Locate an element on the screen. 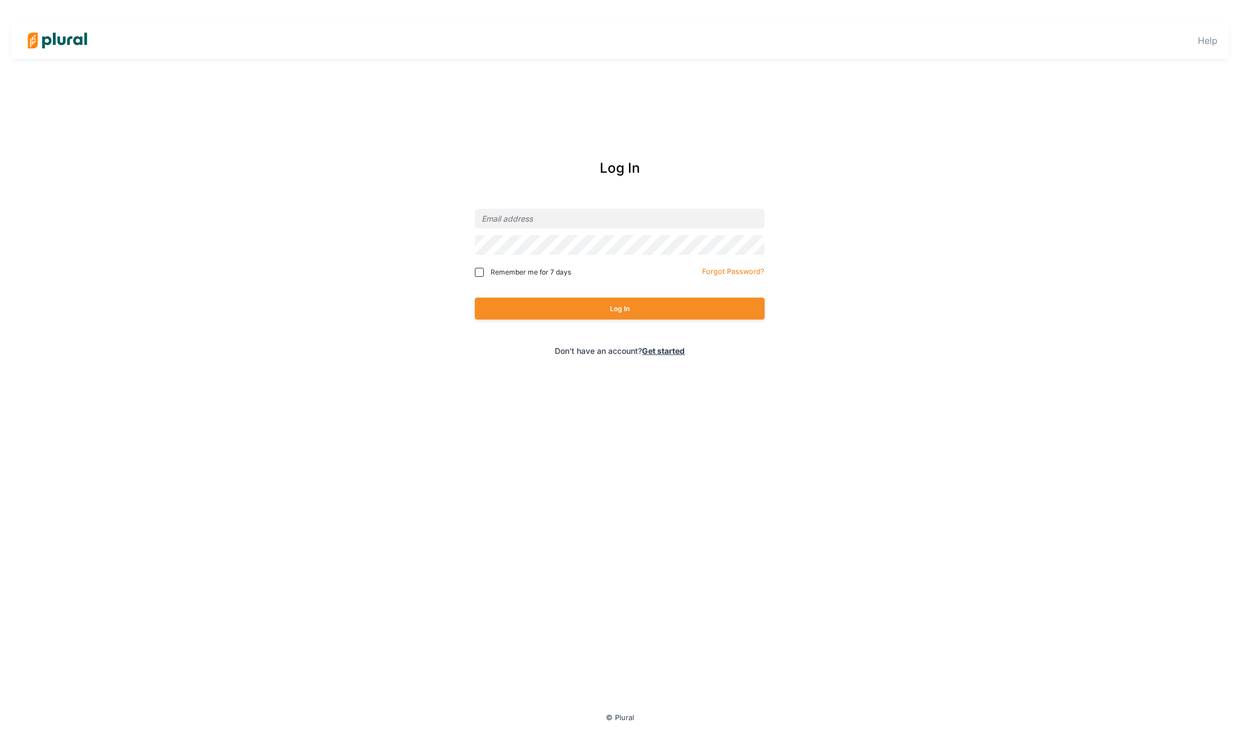 This screenshot has height=737, width=1240. small: © Plural is located at coordinates (620, 717).